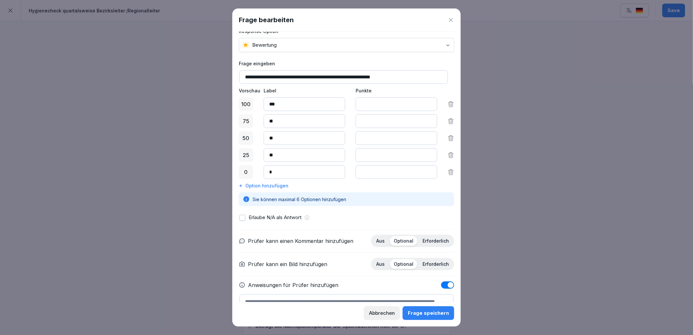  What do you see at coordinates (246, 172) in the screenshot?
I see `div: 0` at bounding box center [246, 172].